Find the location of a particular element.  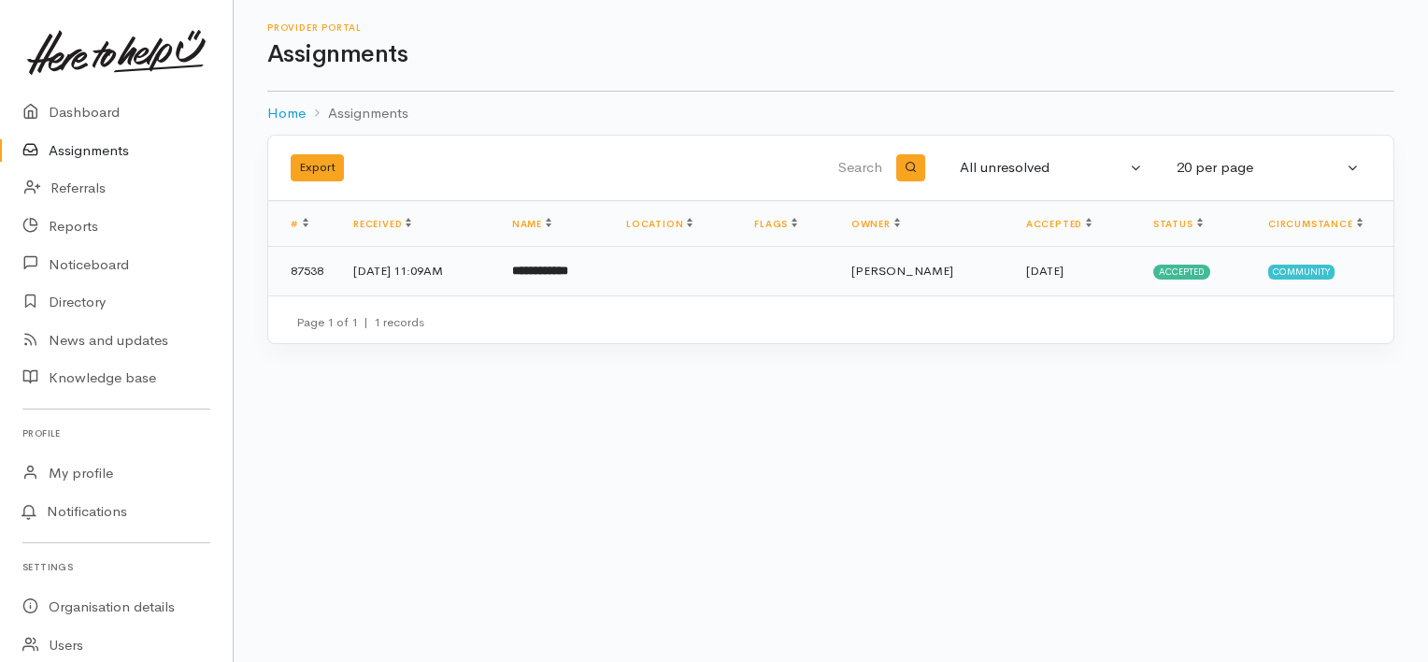

a: Home is located at coordinates (286, 113).